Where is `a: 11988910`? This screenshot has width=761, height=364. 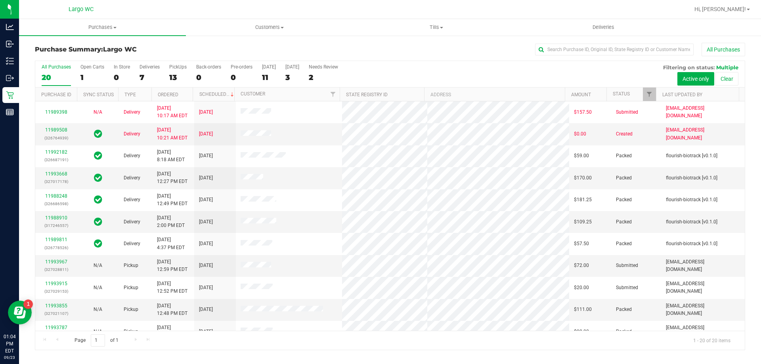
a: 11988910 is located at coordinates (56, 218).